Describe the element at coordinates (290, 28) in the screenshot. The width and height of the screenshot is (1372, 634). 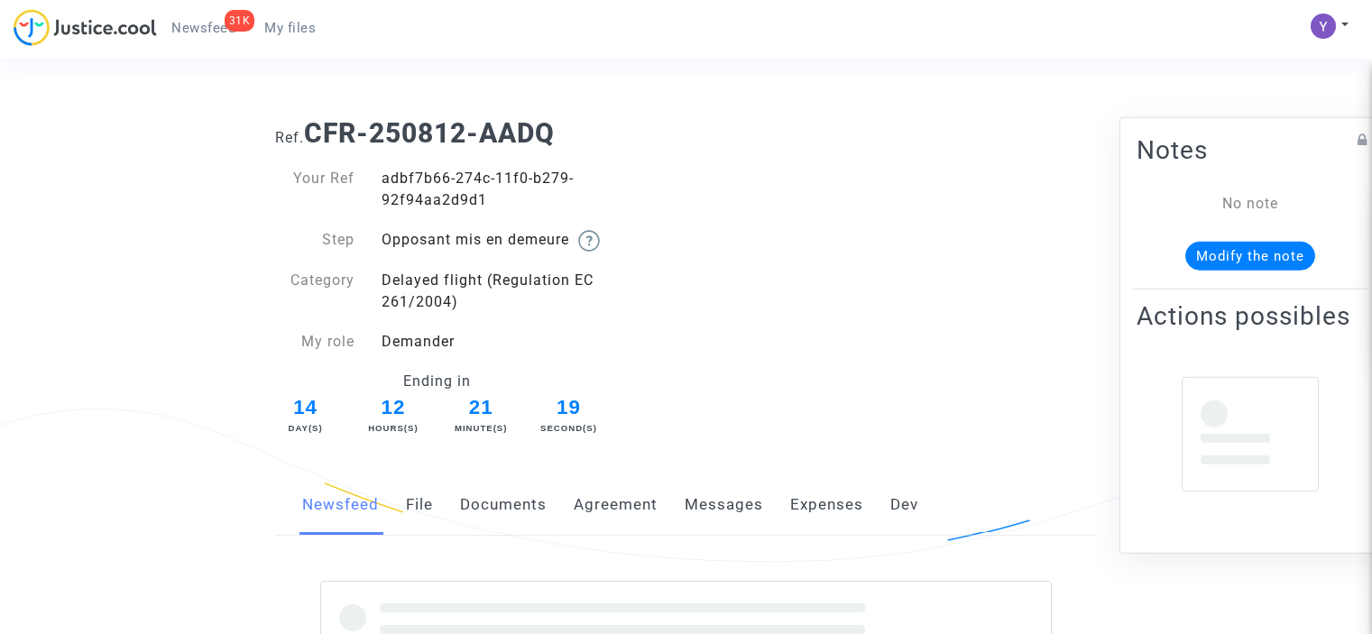
I see `a: My files` at that location.